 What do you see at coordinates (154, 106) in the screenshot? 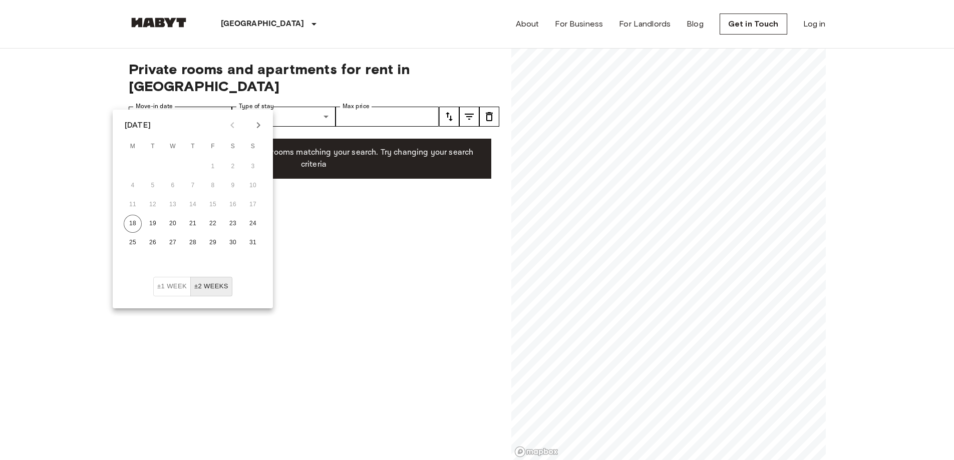
I see `label: Move-in date` at bounding box center [154, 106].